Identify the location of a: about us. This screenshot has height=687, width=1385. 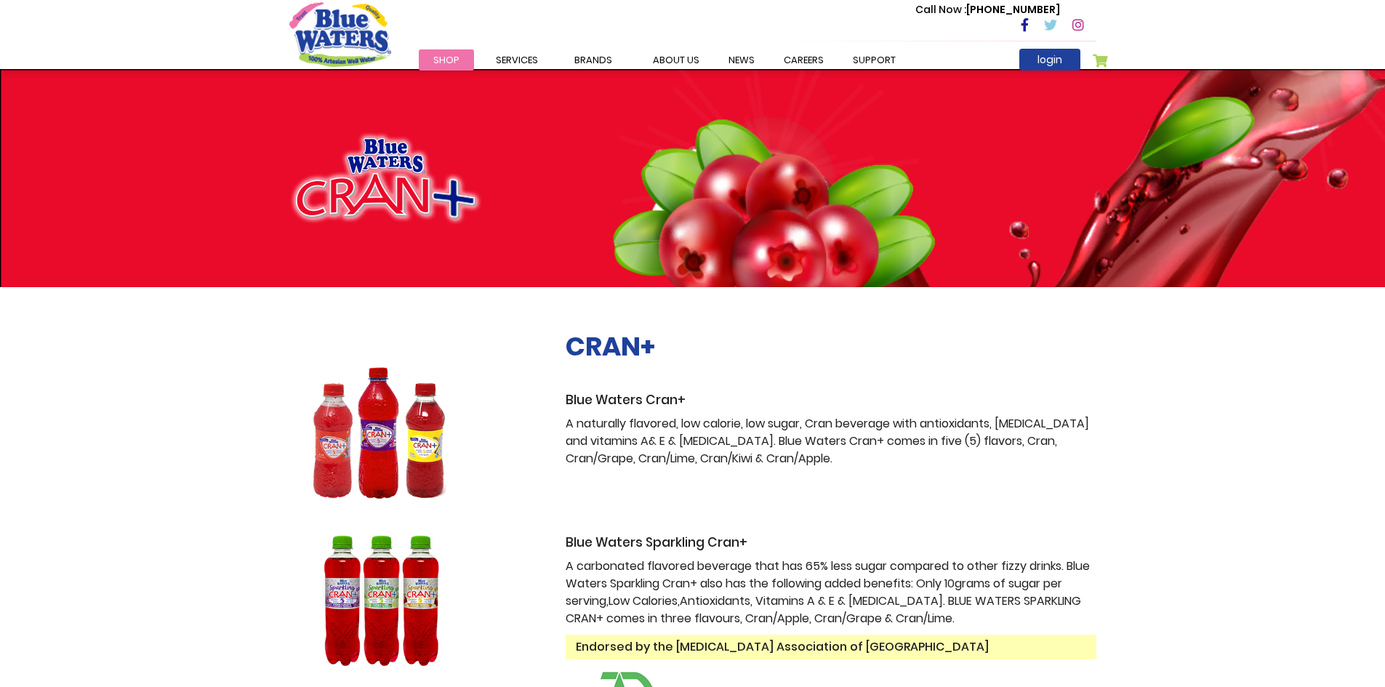
(676, 60).